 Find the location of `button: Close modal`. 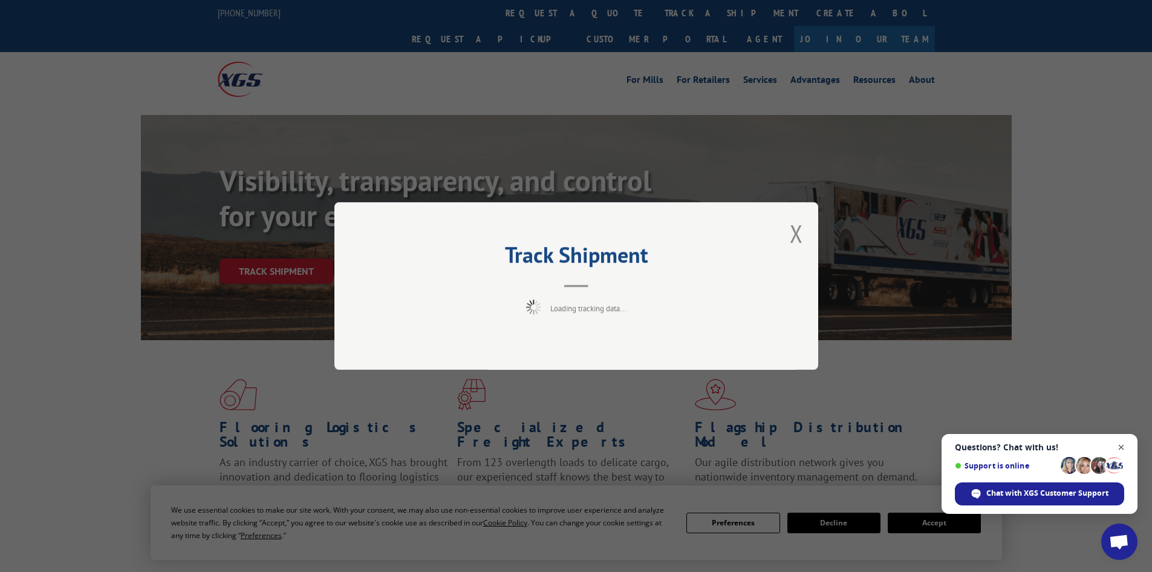

button: Close modal is located at coordinates (797, 233).